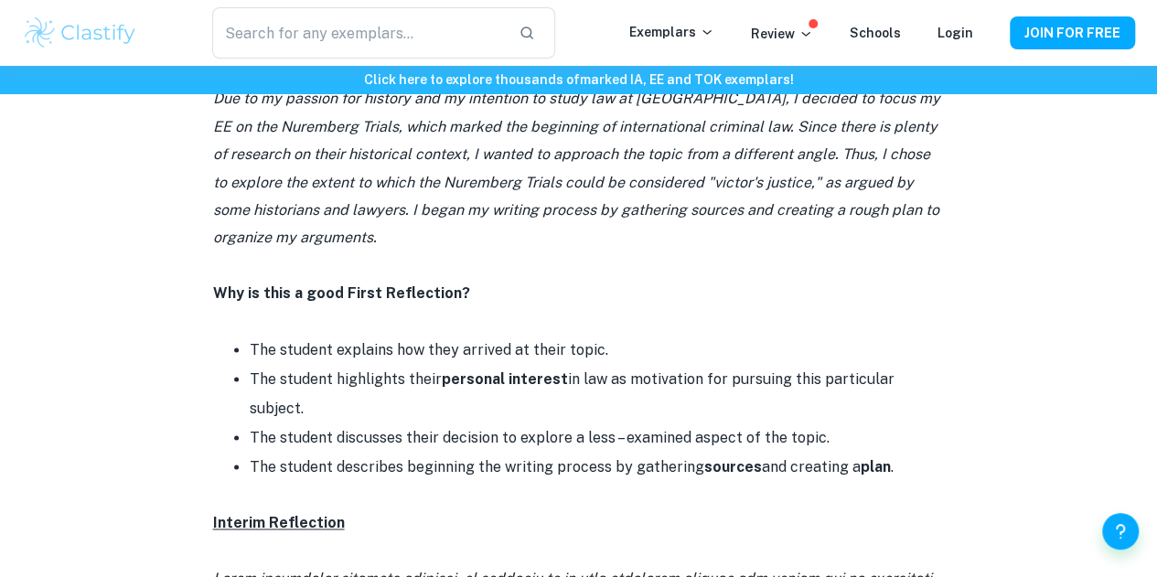 The width and height of the screenshot is (1157, 577). I want to click on button: Help and Feedback, so click(1121, 531).